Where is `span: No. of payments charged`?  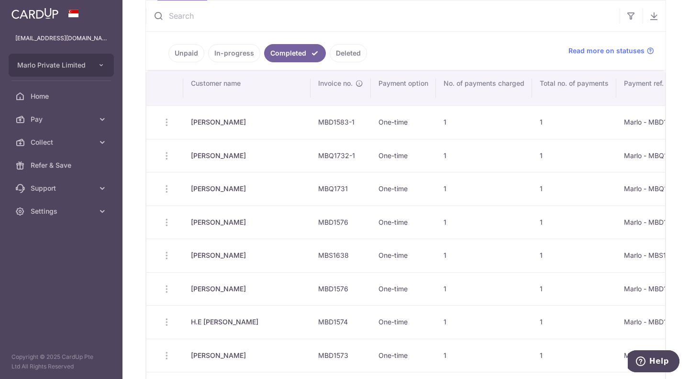
span: No. of payments charged is located at coordinates (484, 83).